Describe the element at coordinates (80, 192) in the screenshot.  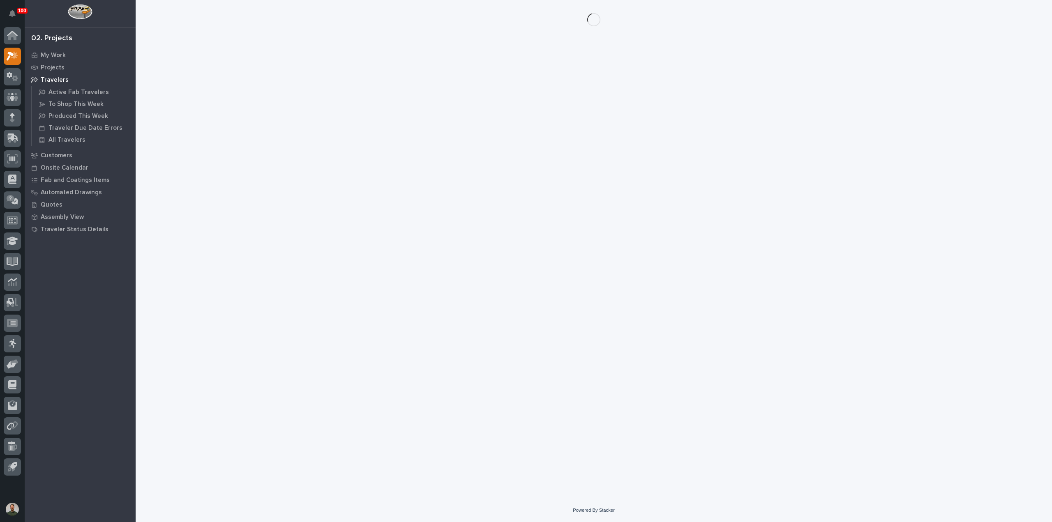
I see `a: Automated Drawings` at that location.